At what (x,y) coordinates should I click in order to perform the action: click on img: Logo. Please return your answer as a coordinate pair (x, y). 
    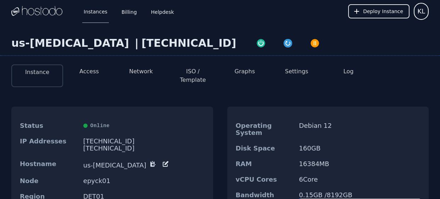
    Looking at the image, I should click on (37, 11).